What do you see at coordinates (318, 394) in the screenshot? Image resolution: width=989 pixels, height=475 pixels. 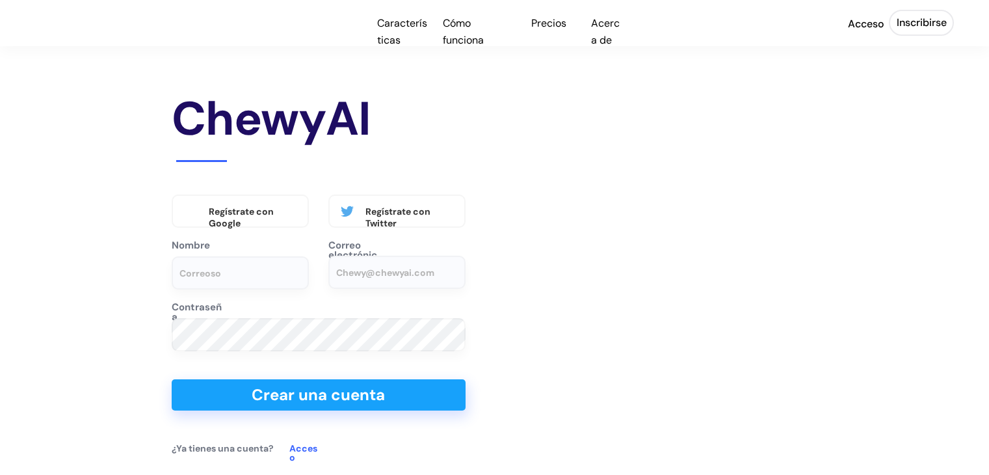 I see `font: Crear una cuenta` at bounding box center [318, 394].